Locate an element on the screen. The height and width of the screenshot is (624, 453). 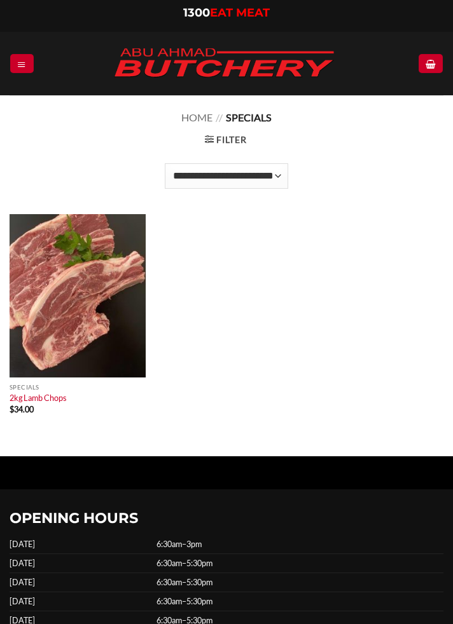
a: View cart is located at coordinates (430, 63).